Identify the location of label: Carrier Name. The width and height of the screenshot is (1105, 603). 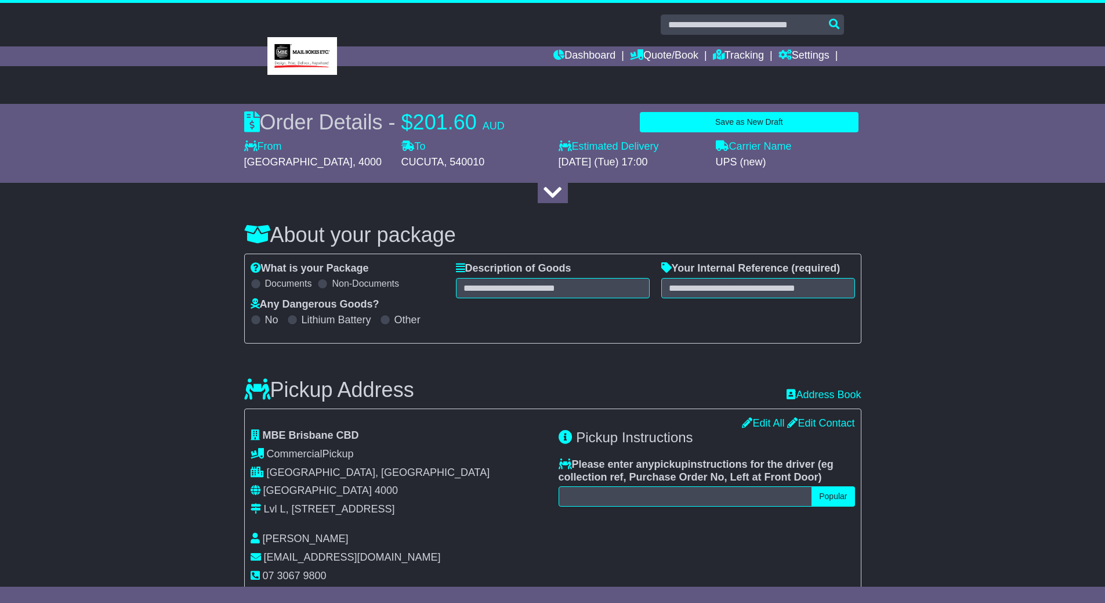
(754, 147).